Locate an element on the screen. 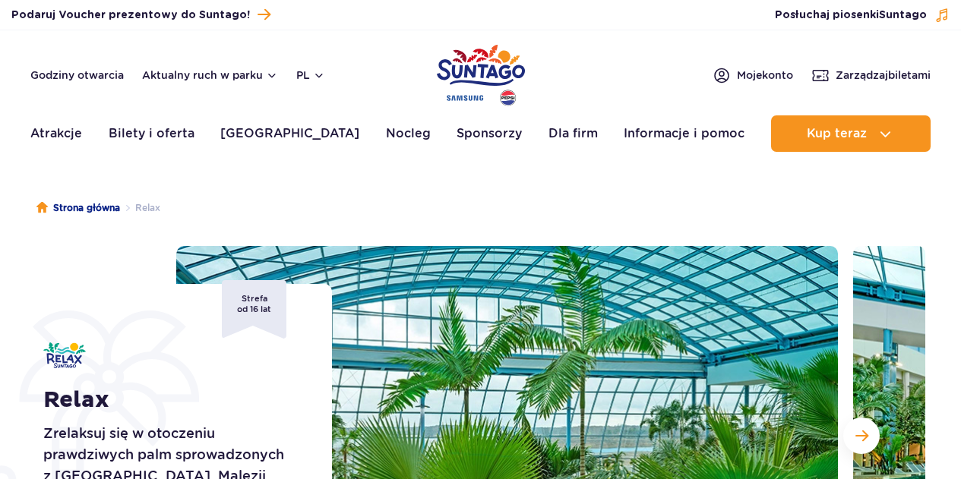  a: Dla firm is located at coordinates (573, 134).